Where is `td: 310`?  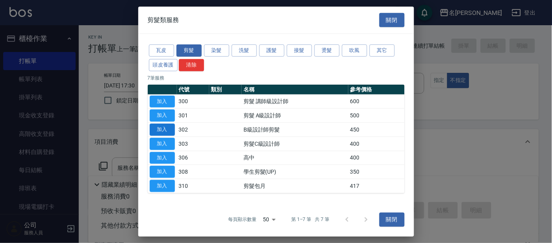
td: 310 is located at coordinates (193, 186).